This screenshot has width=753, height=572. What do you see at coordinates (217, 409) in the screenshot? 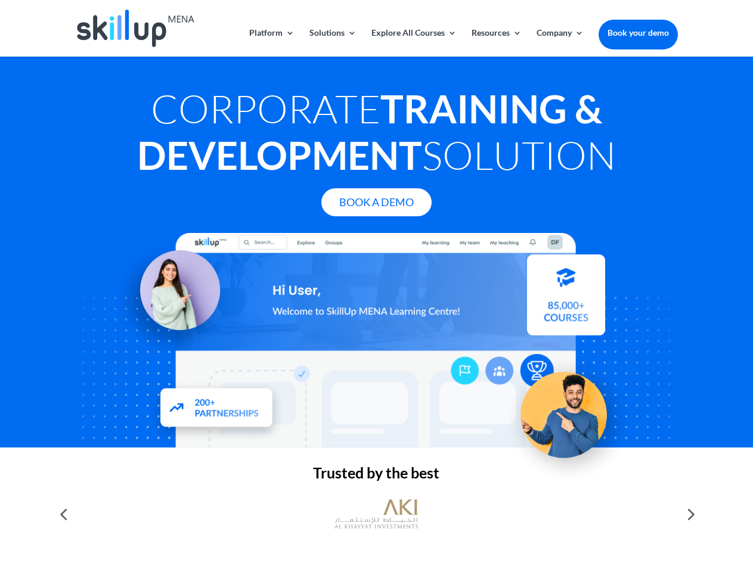
I see `img: Partners - SkillUp Mena` at bounding box center [217, 409].